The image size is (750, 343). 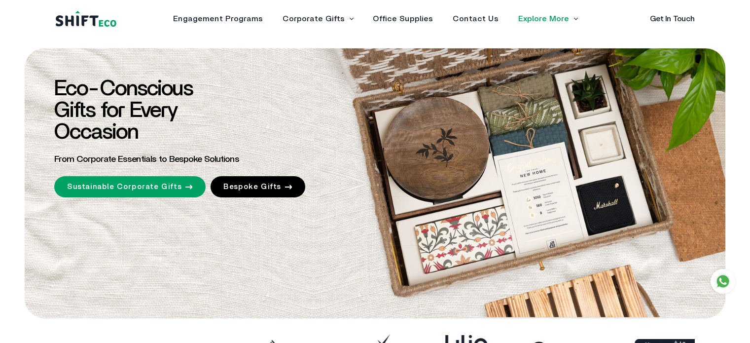 I want to click on a: Engagement Programs, so click(x=218, y=19).